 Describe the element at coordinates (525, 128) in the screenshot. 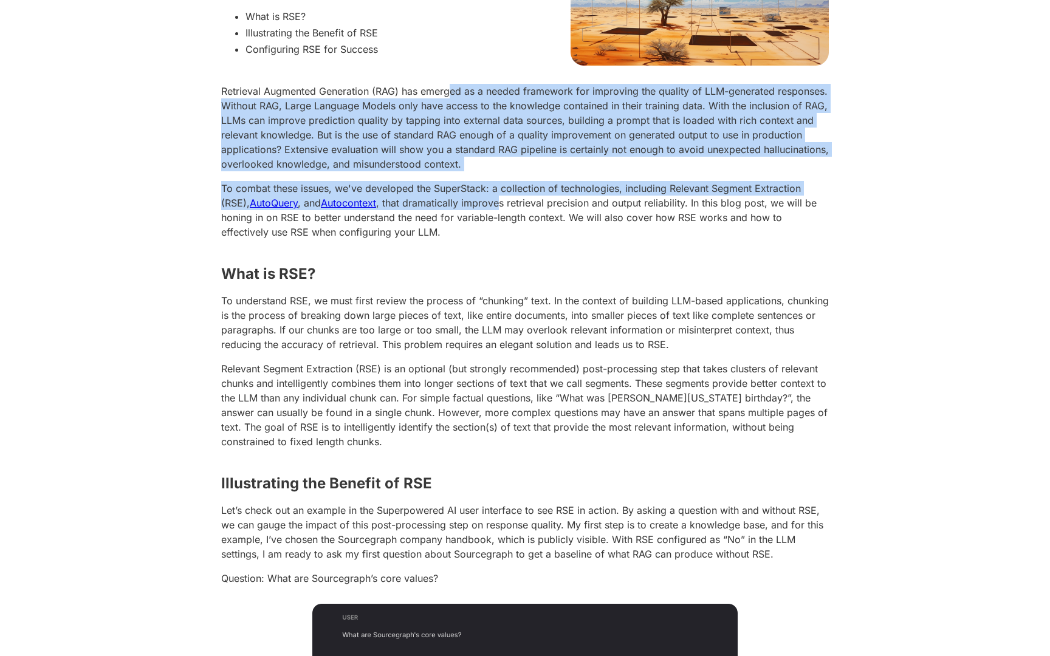

I see `p: Retrieval Augmented Generation (RAG) has emerged as a needed framework for improving the quality ...` at that location.